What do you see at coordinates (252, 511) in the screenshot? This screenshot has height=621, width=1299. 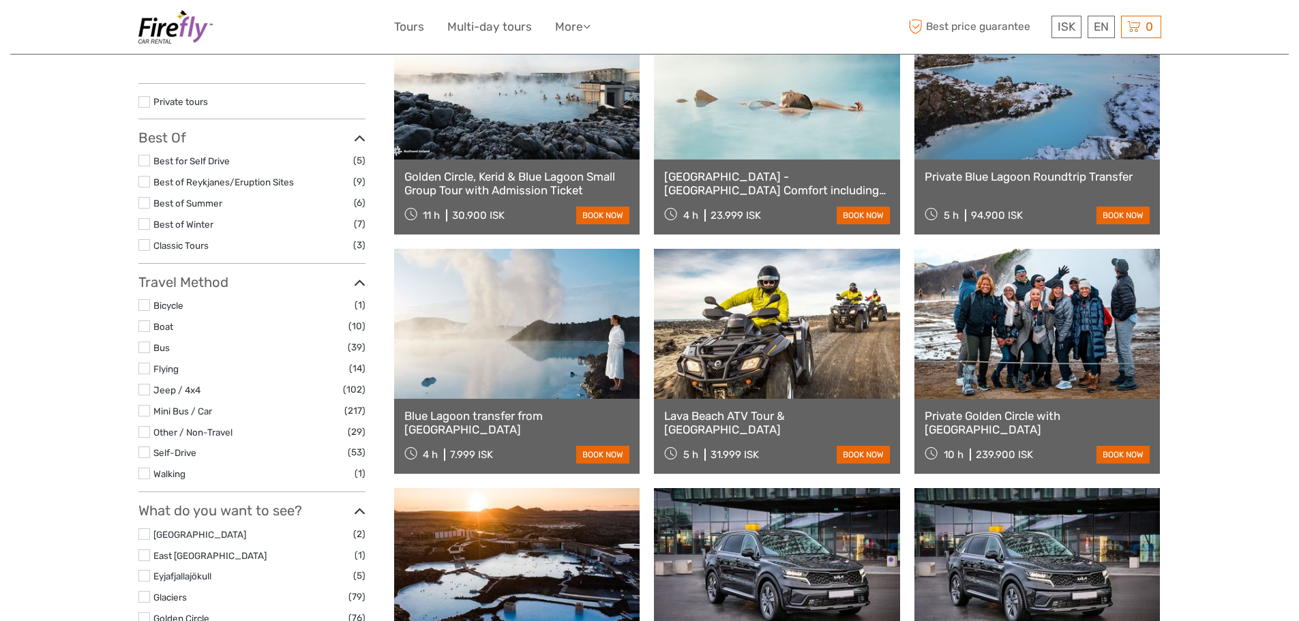 I see `h3: What do you want to see?` at bounding box center [252, 511].